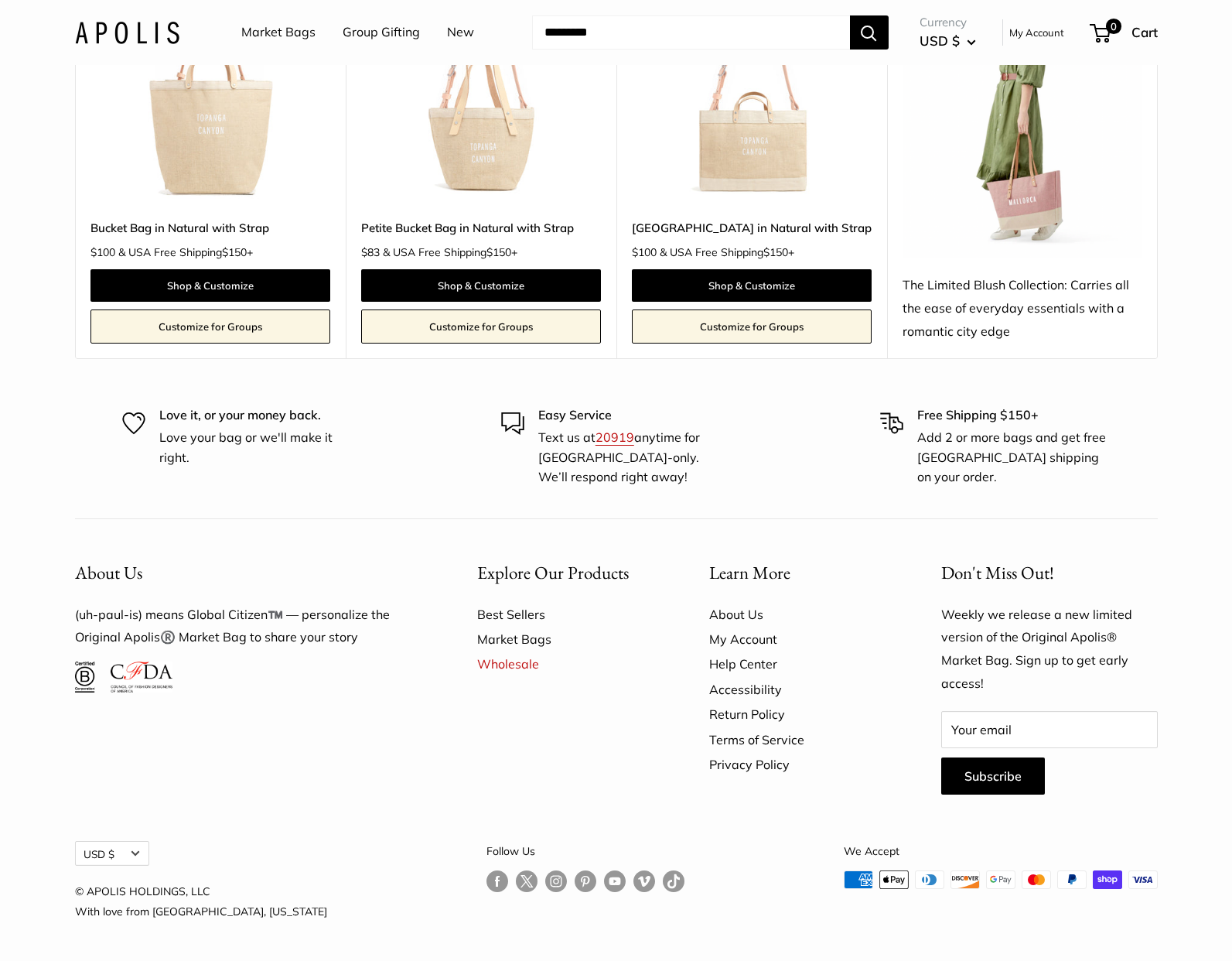 This screenshot has height=961, width=1232. I want to click on p: Love it, or your money back., so click(256, 416).